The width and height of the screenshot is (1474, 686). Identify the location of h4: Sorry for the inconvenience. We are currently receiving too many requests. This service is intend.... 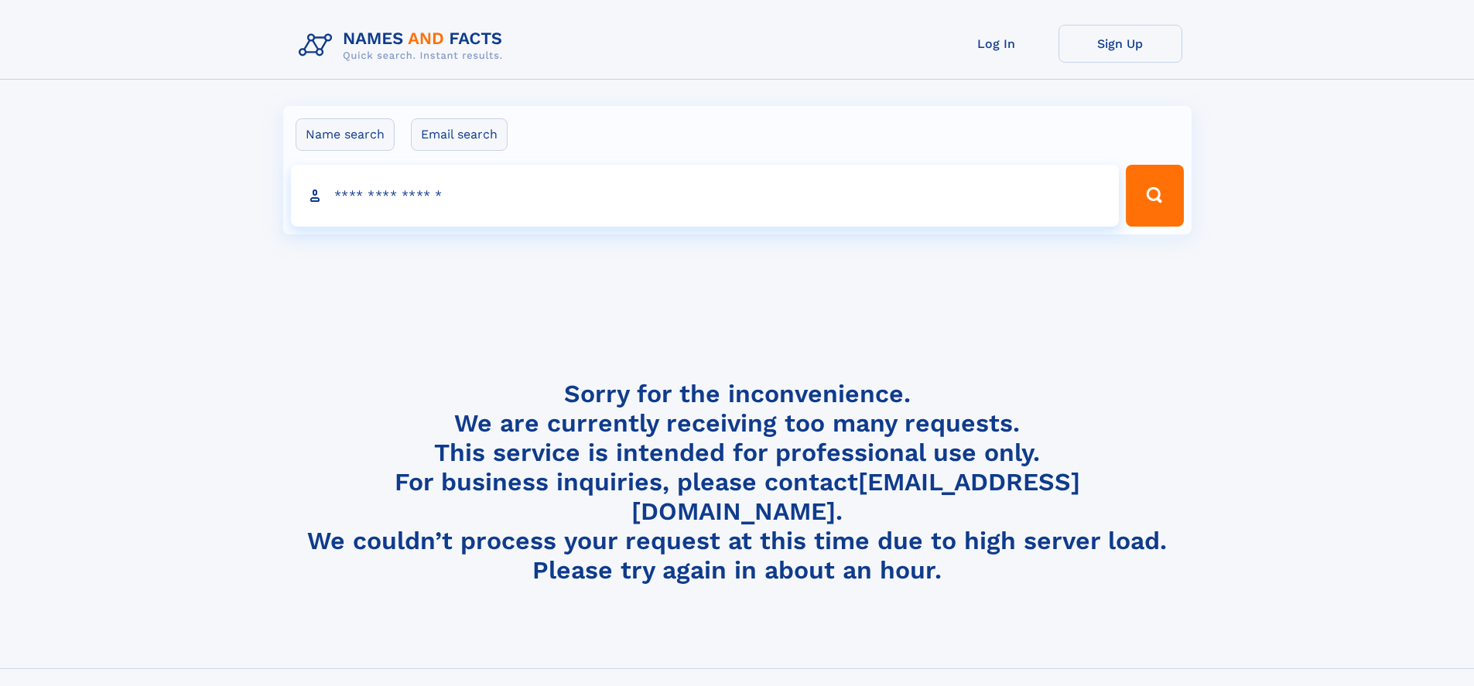
(738, 482).